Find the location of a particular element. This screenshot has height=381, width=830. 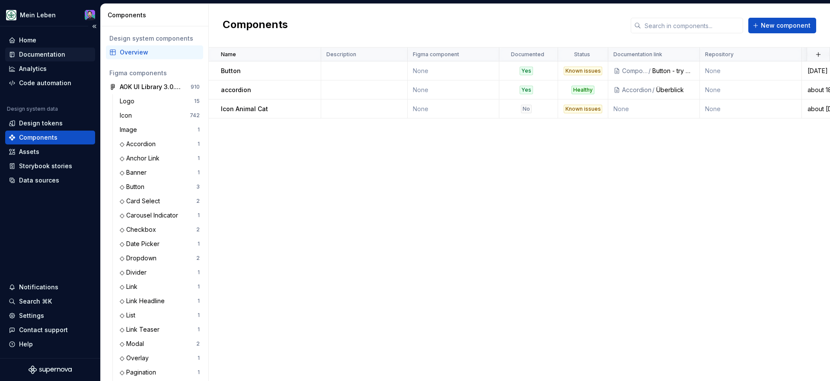

p: Documented is located at coordinates (527, 54).